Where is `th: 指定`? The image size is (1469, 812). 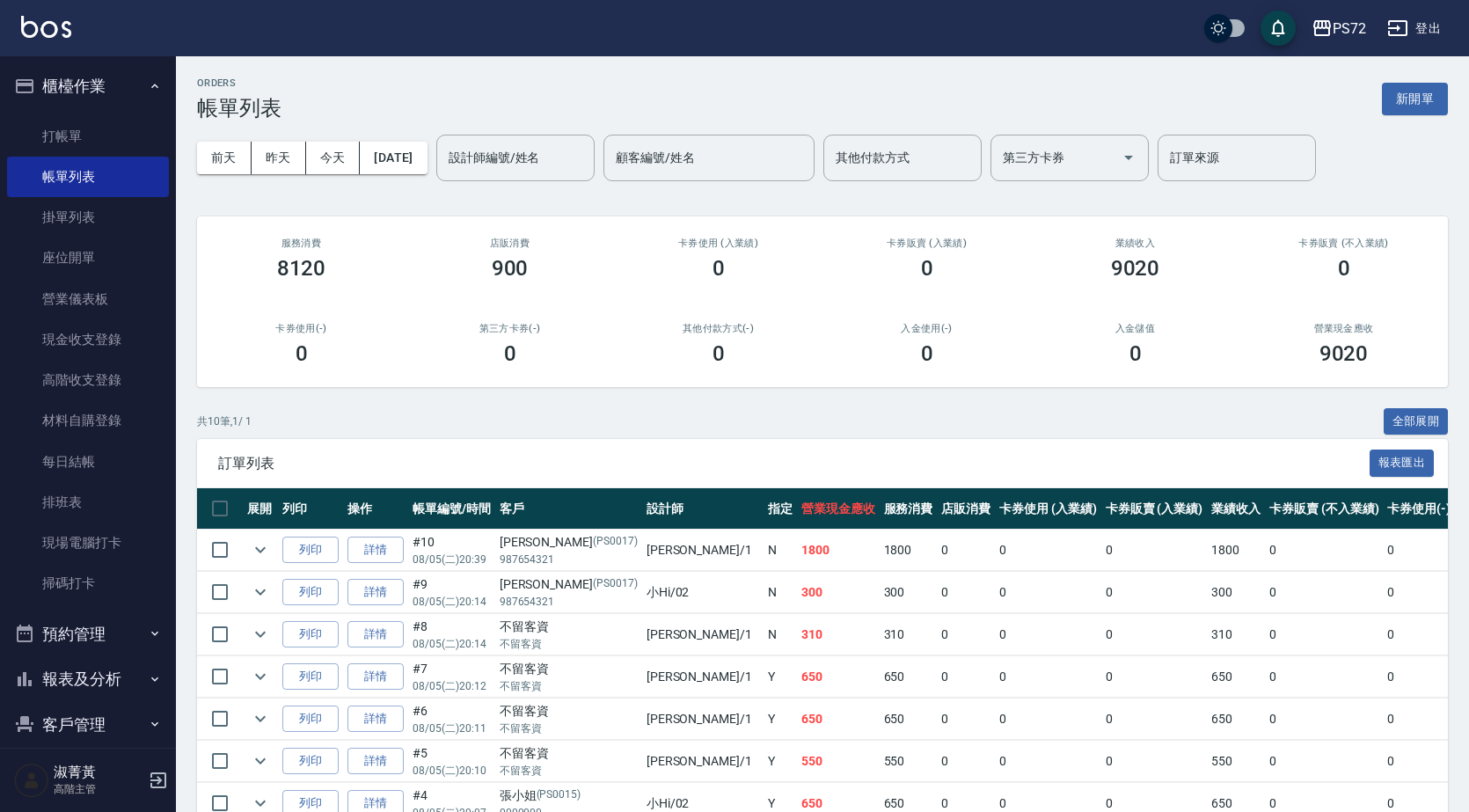
th: 指定 is located at coordinates (780, 508).